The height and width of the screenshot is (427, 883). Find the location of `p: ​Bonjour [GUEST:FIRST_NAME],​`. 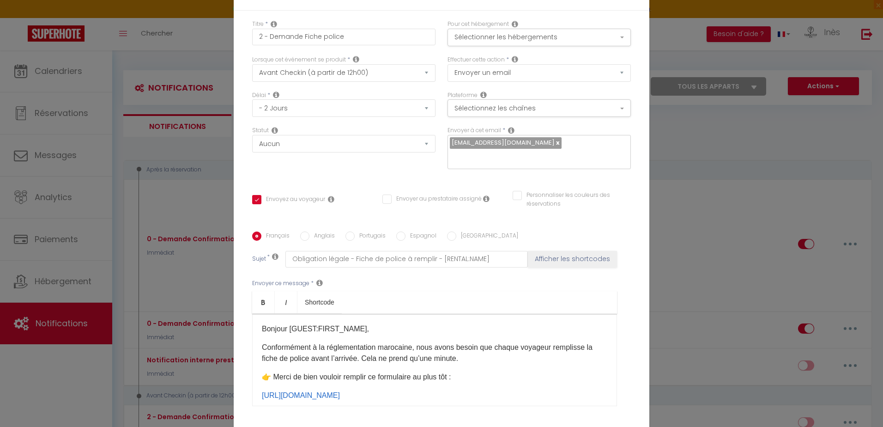

p: ​Bonjour [GUEST:FIRST_NAME],​ is located at coordinates (434, 329).